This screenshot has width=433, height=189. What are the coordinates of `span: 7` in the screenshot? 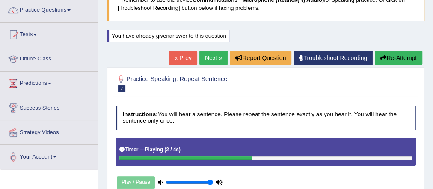 It's located at (122, 88).